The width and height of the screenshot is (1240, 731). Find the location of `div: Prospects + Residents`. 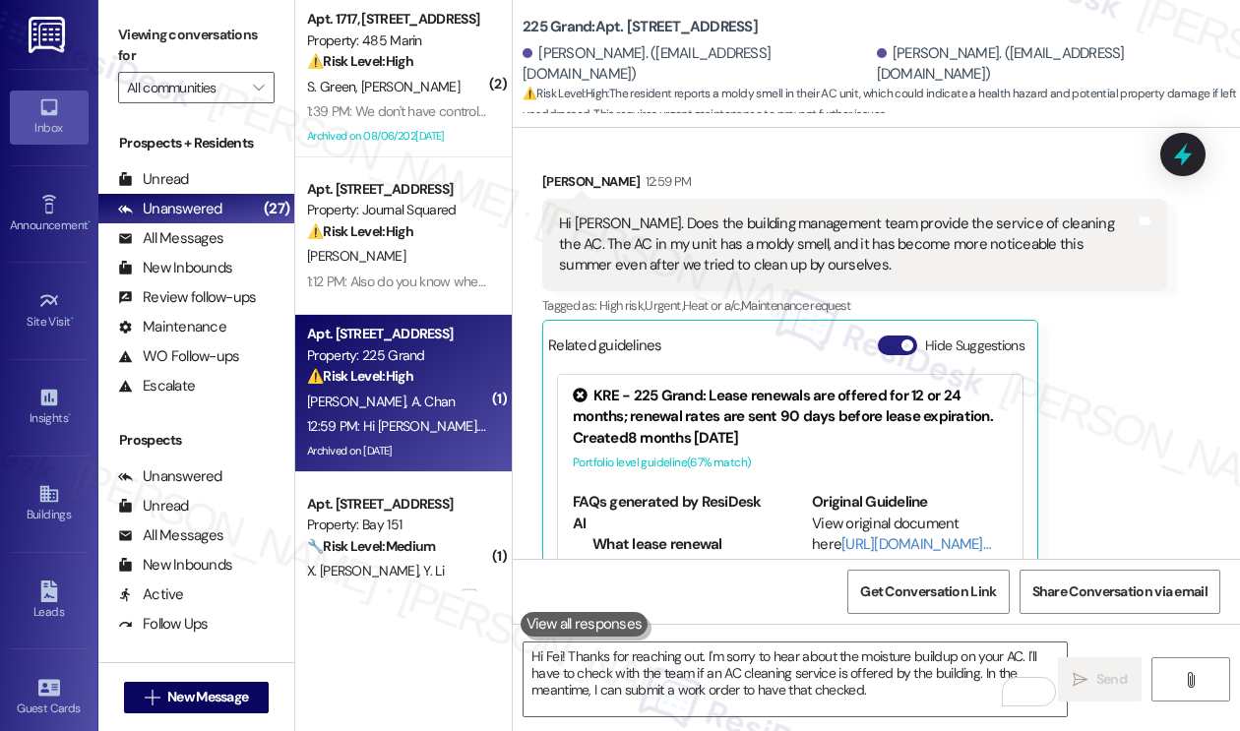

div: Prospects + Residents is located at coordinates (196, 143).